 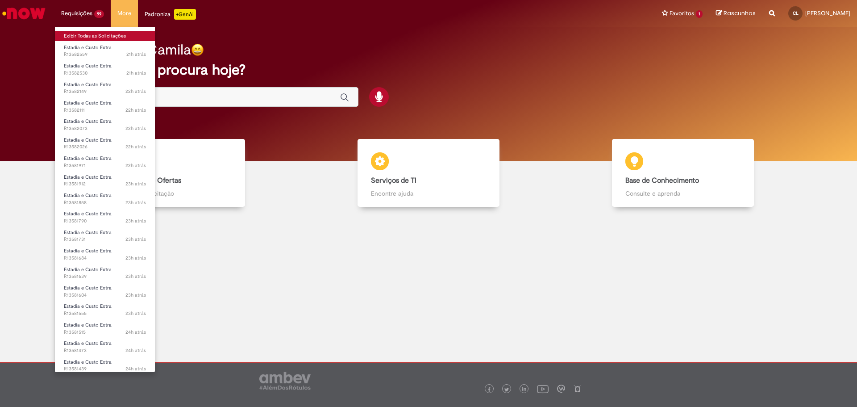 What do you see at coordinates (105, 276) in the screenshot?
I see `span: R13581639` at bounding box center [105, 276].